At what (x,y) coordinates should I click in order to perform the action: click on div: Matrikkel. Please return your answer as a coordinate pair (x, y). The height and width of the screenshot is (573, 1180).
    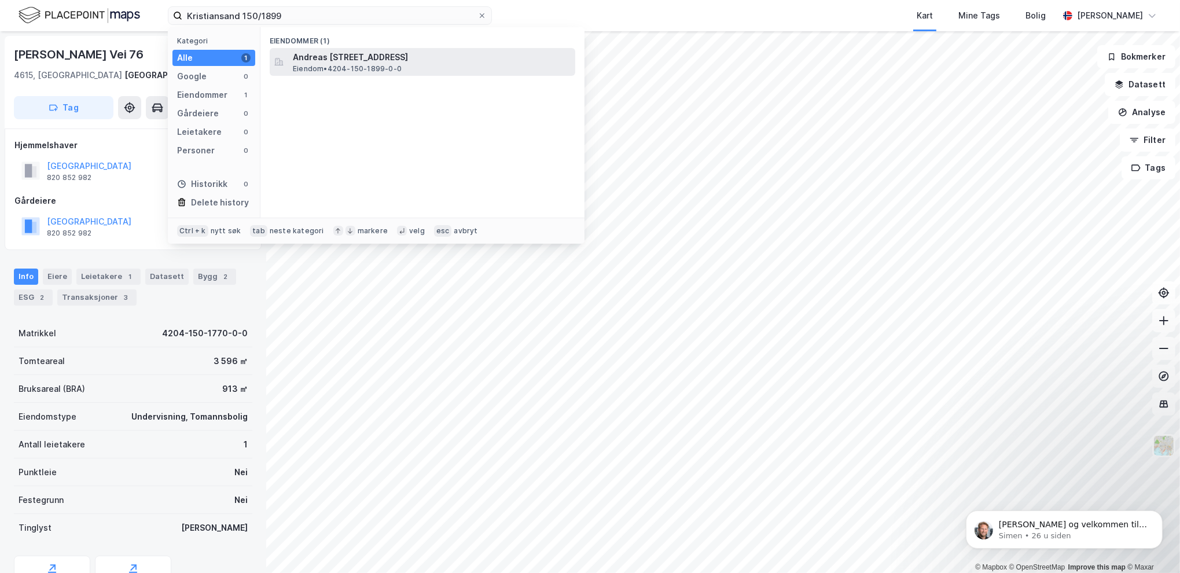
    Looking at the image, I should click on (37, 333).